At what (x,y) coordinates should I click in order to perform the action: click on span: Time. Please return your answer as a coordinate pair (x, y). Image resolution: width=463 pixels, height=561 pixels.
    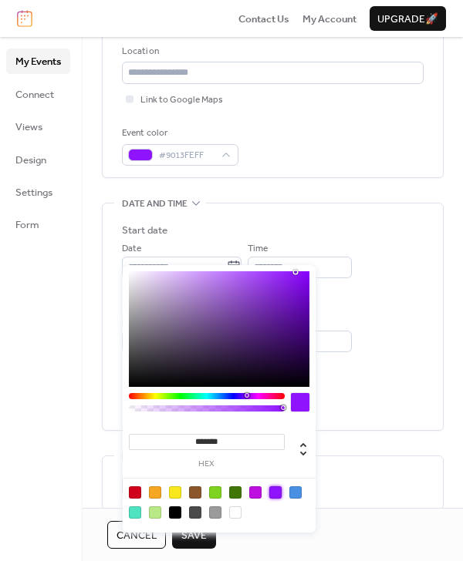
    Looking at the image, I should click on (258, 249).